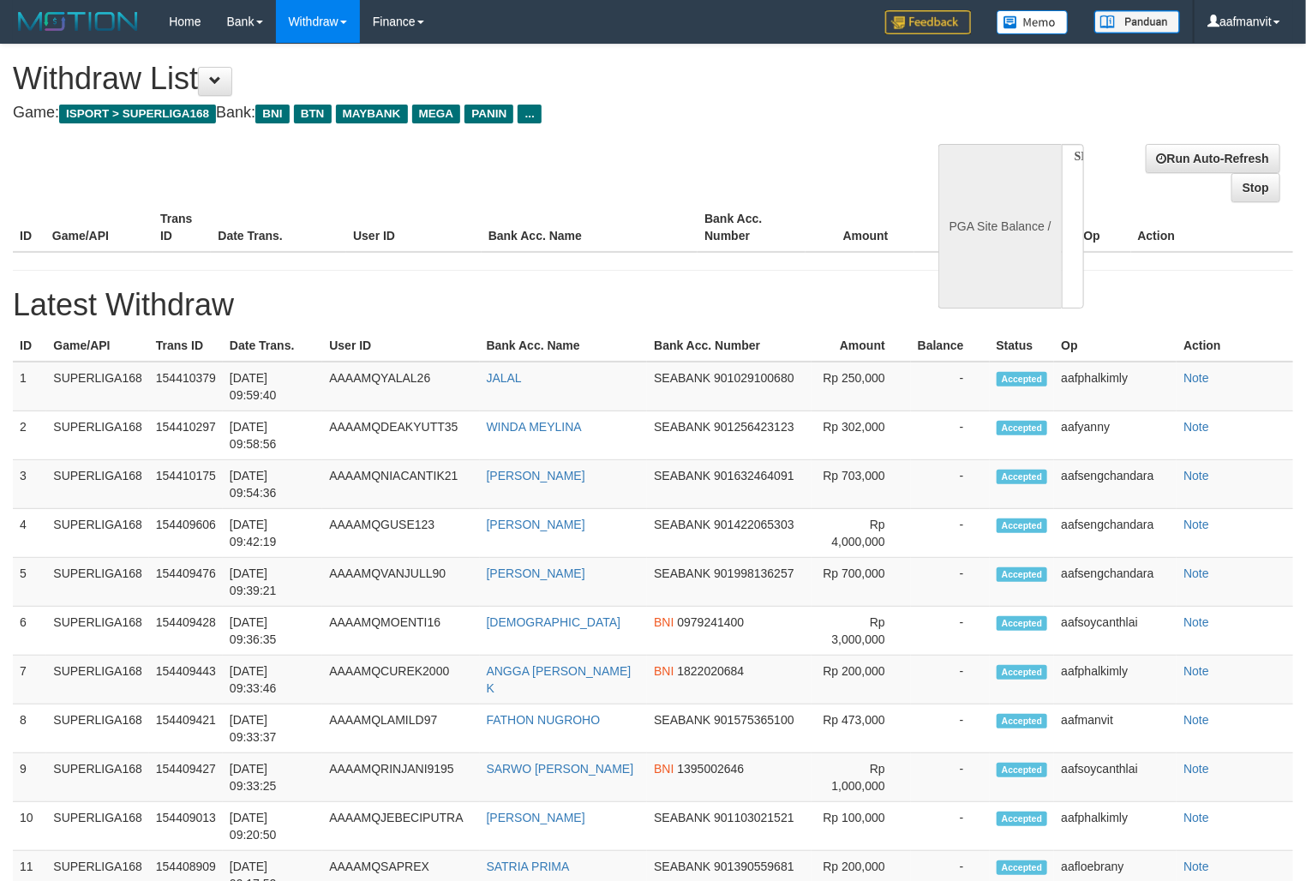 This screenshot has width=1306, height=881. What do you see at coordinates (433, 79) in the screenshot?
I see `h1: Withdraw List` at bounding box center [433, 79].